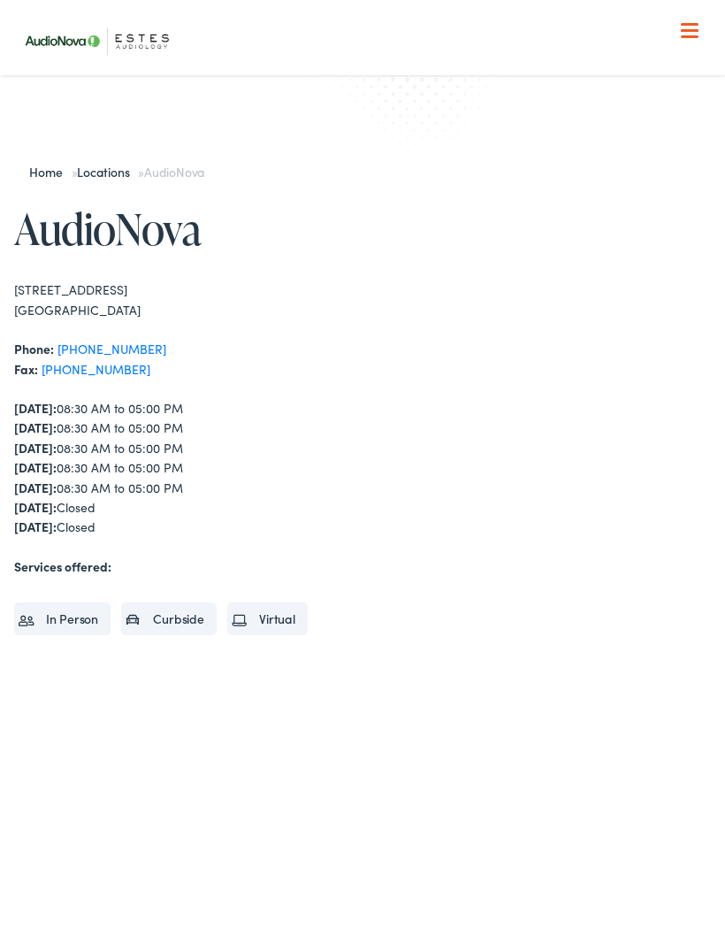  Describe the element at coordinates (63, 566) in the screenshot. I see `strong: Services offered:` at that location.